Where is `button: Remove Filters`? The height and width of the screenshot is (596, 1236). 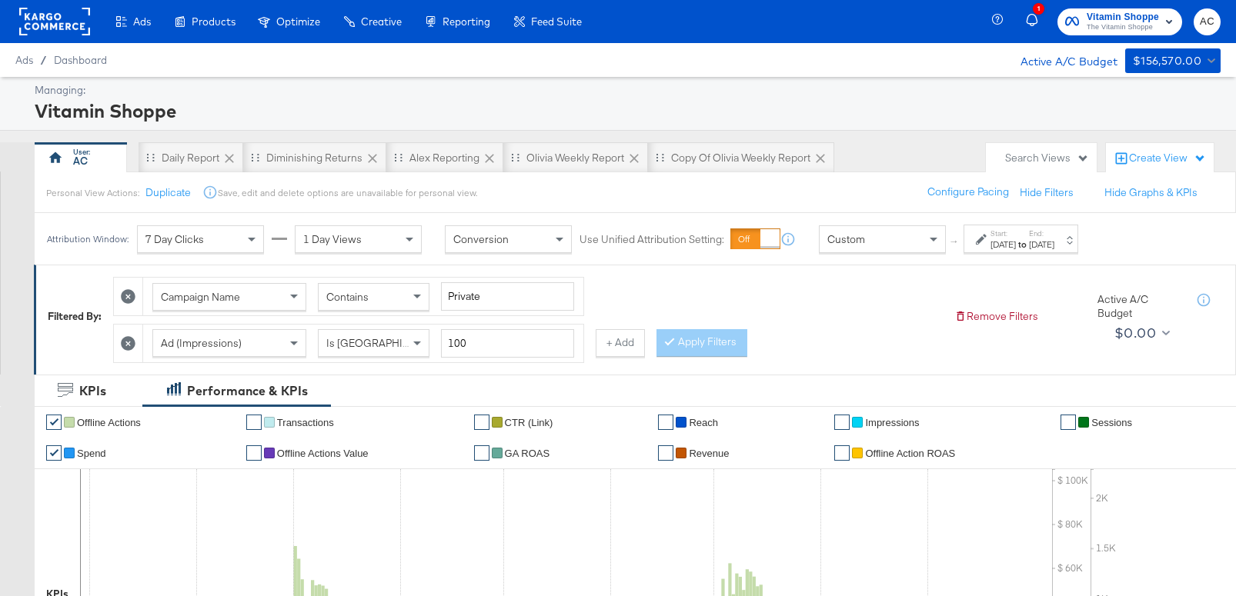 button: Remove Filters is located at coordinates (996, 316).